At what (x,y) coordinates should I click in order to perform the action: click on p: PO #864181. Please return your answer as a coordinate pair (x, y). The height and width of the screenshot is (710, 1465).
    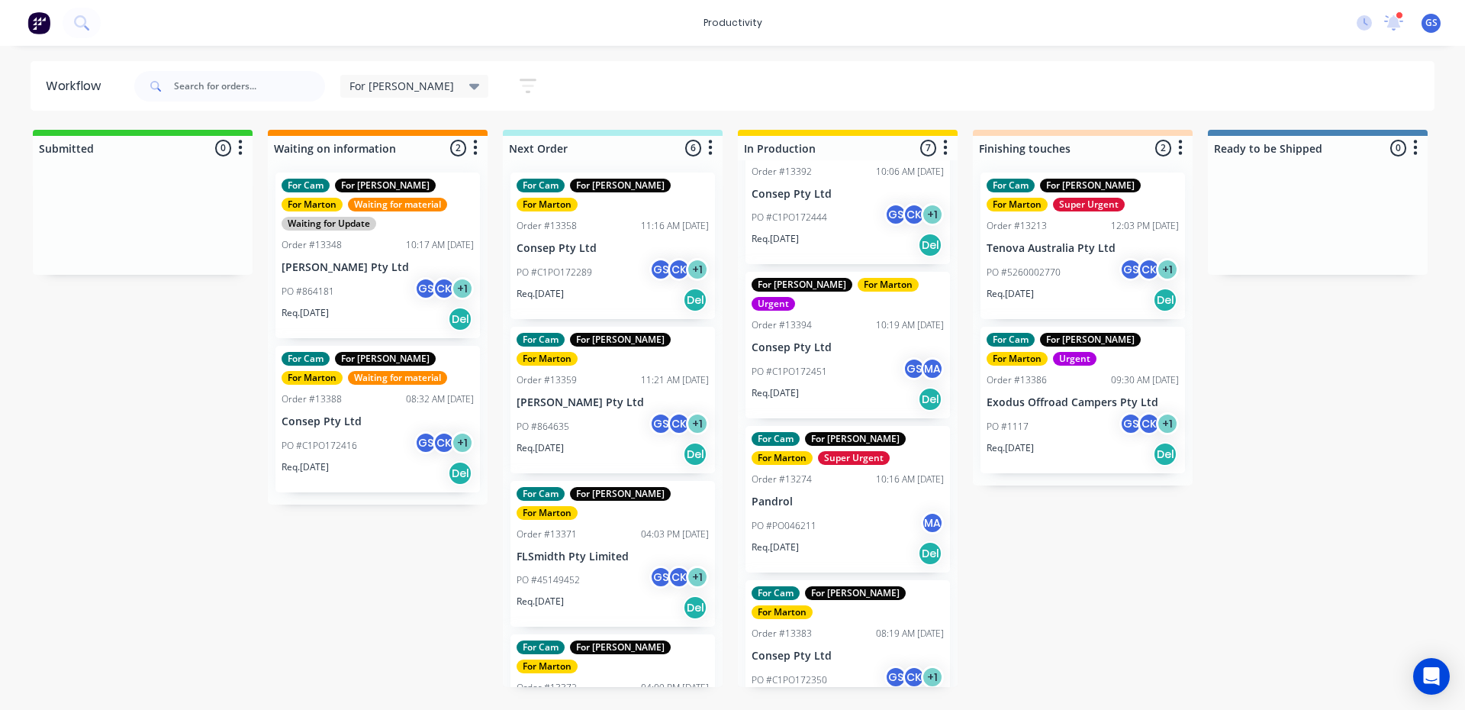
    Looking at the image, I should click on (308, 291).